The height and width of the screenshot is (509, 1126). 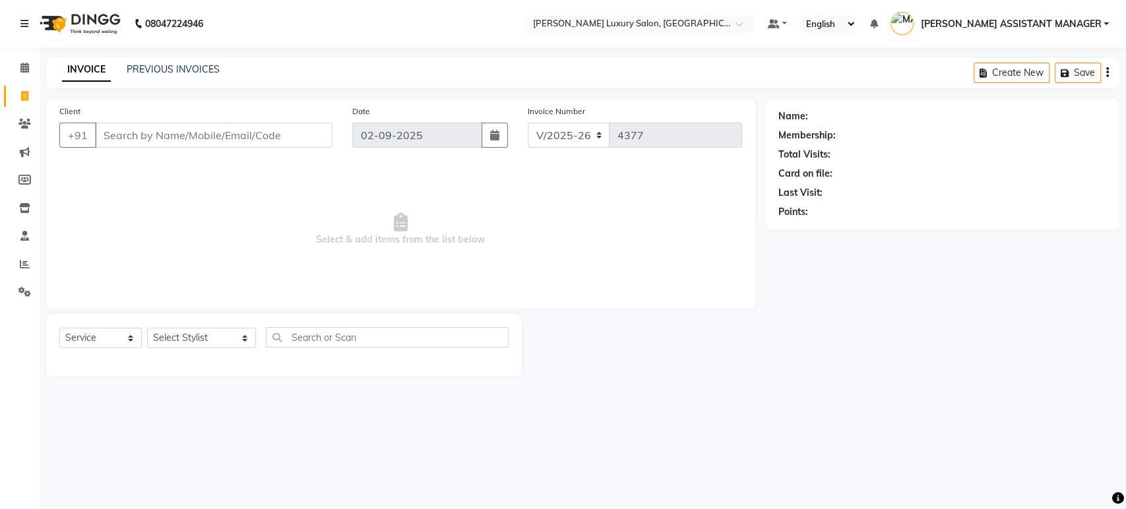 What do you see at coordinates (902, 23) in the screenshot?
I see `img: MADHAPUR ASSISTANT MANAGER` at bounding box center [902, 23].